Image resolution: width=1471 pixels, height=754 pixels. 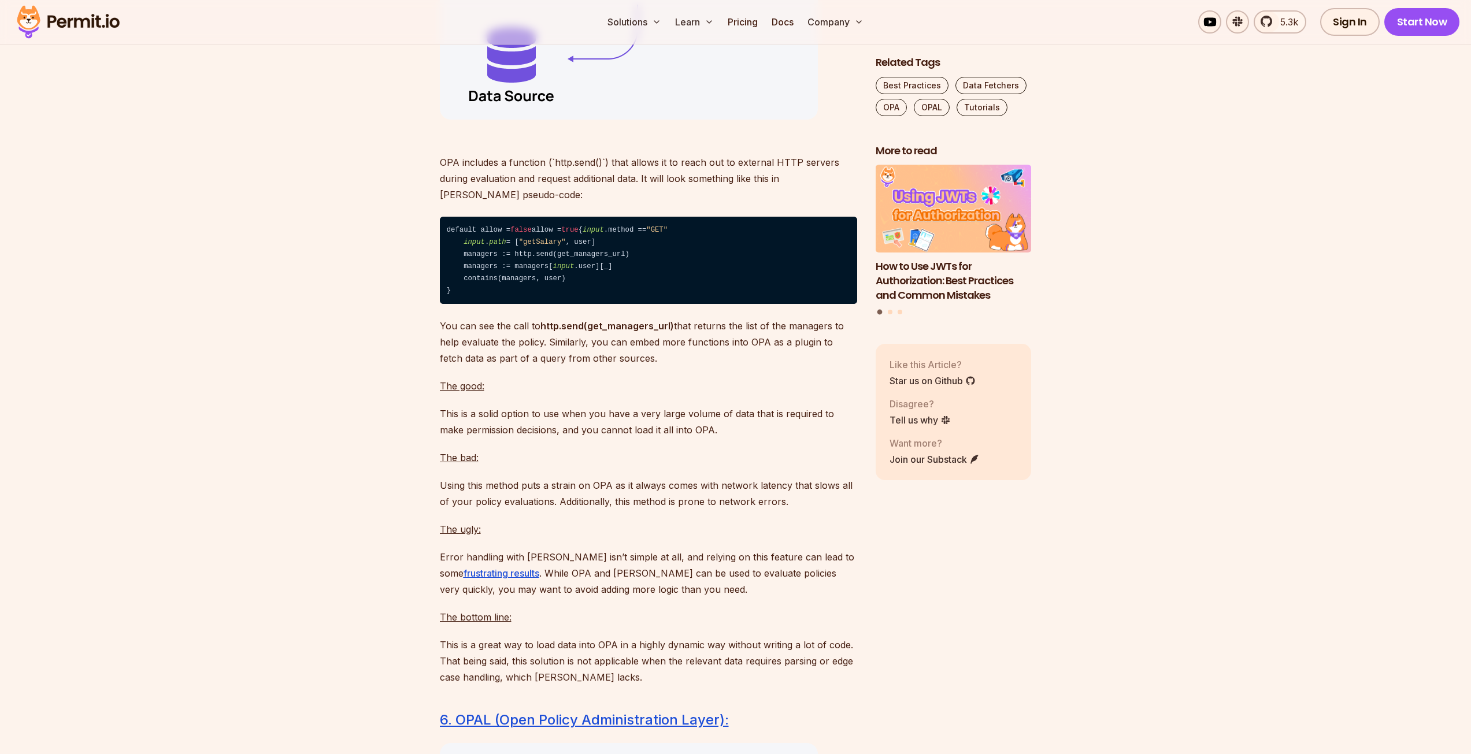 What do you see at coordinates (932, 381) in the screenshot?
I see `a: Star us on Github` at bounding box center [932, 381].